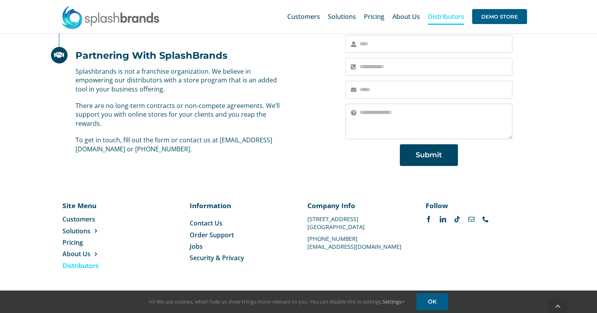  What do you see at coordinates (393, 302) in the screenshot?
I see `a: Settings` at bounding box center [393, 302].